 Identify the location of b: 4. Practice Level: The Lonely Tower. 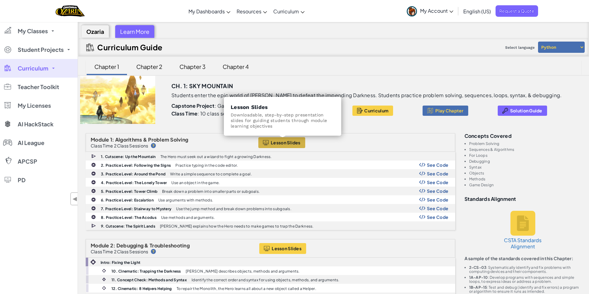
(134, 182).